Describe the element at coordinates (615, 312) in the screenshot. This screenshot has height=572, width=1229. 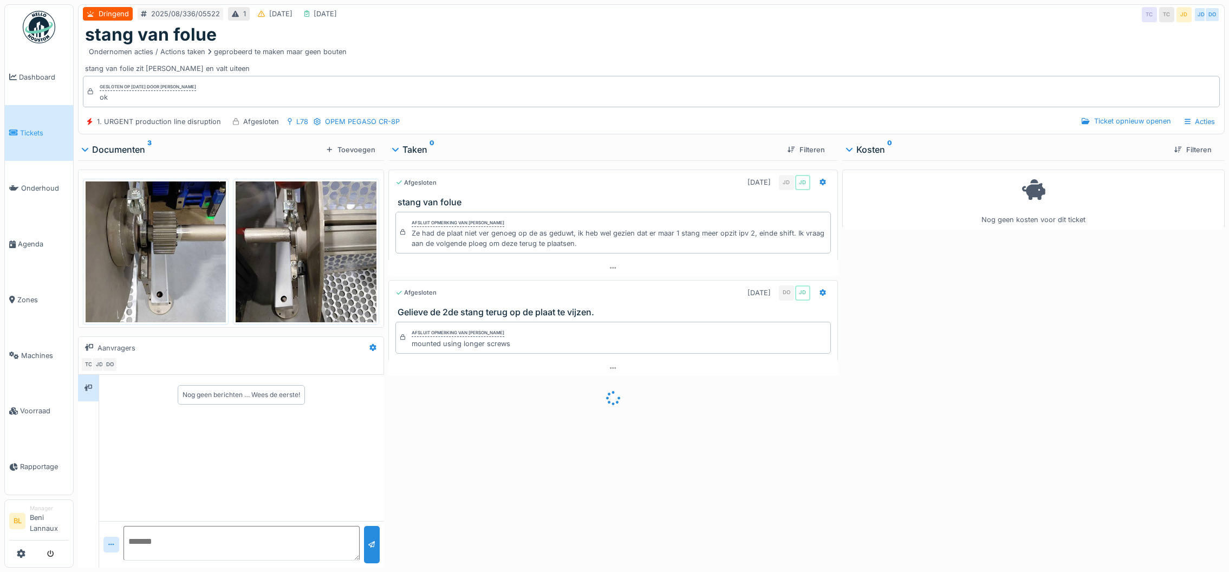
I see `h3: Gelieve de 2de stang terug op de plaat te vijzen.` at that location.